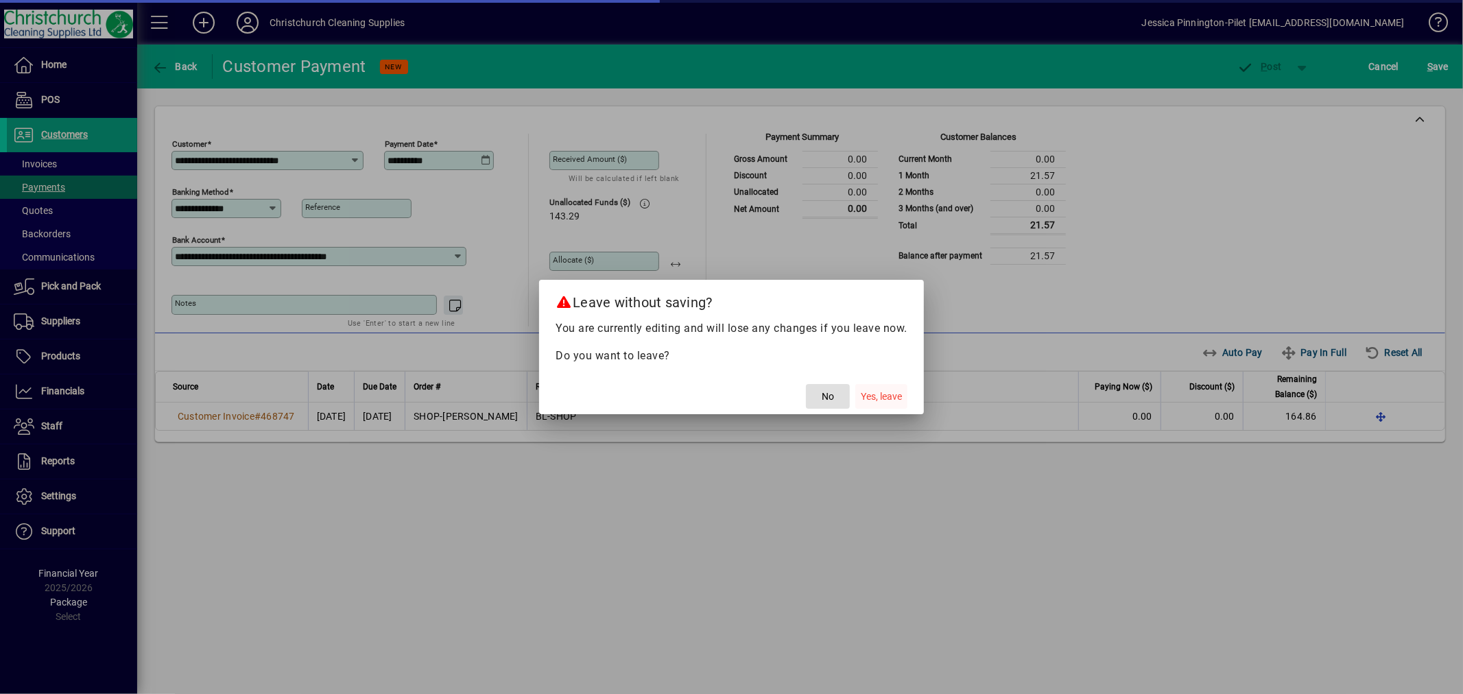 This screenshot has width=1463, height=694. Describe the element at coordinates (828, 397) in the screenshot. I see `button: No` at that location.